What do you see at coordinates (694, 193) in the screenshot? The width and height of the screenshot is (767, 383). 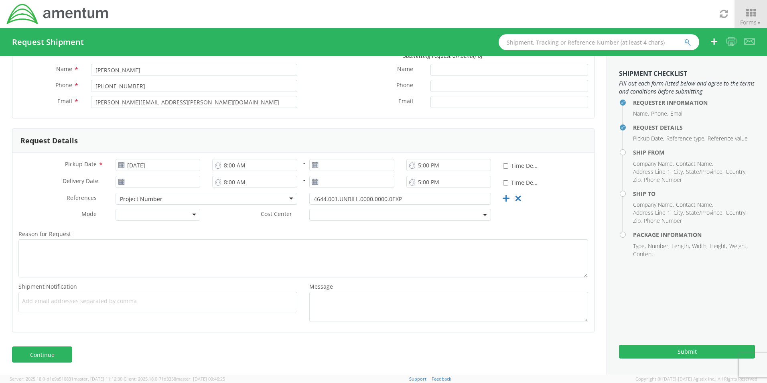 I see `h4: Ship To` at bounding box center [694, 193].